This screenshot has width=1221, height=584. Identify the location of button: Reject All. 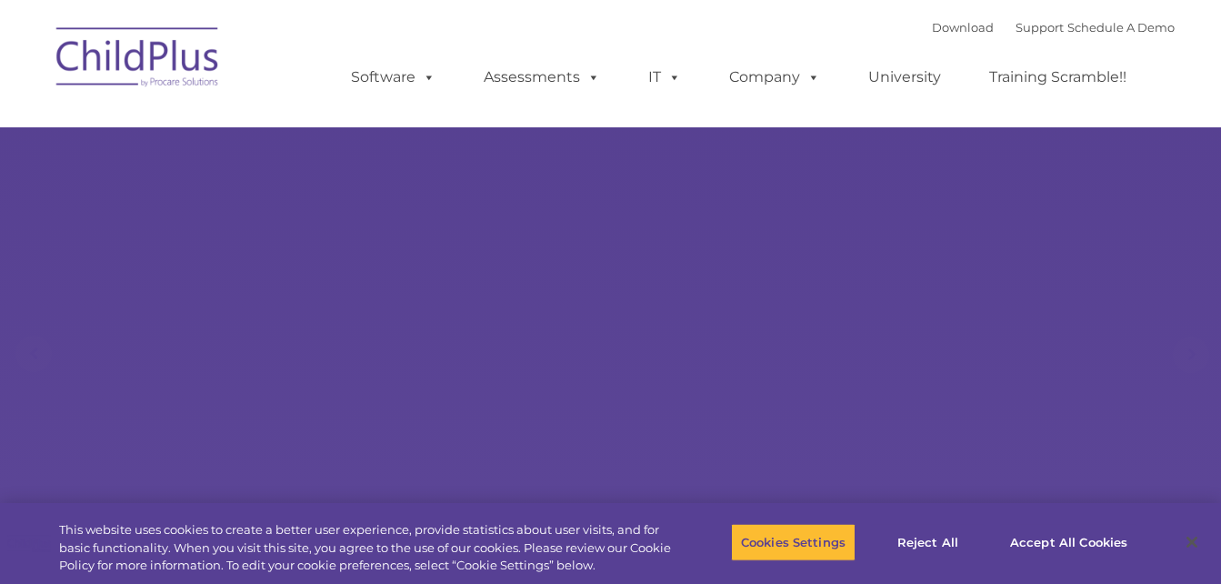
(927, 542).